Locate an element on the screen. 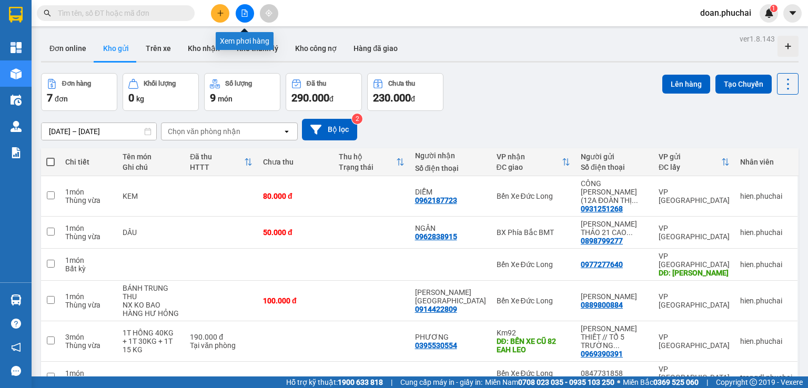 Image resolution: width=808 pixels, height=388 pixels. span: 230.000 is located at coordinates (392, 98).